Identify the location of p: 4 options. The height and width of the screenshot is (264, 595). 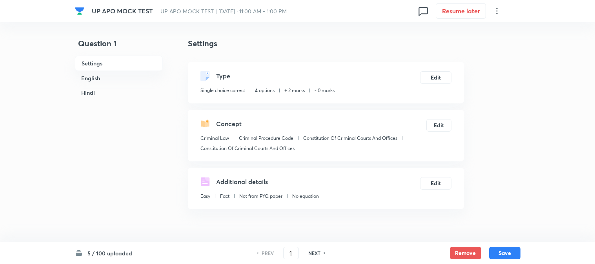
(265, 91).